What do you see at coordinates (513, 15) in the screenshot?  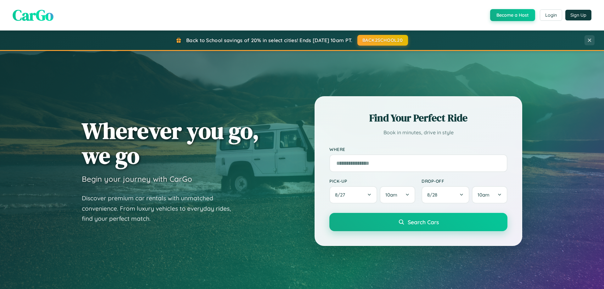 I see `button: Become a Host` at bounding box center [513, 15].